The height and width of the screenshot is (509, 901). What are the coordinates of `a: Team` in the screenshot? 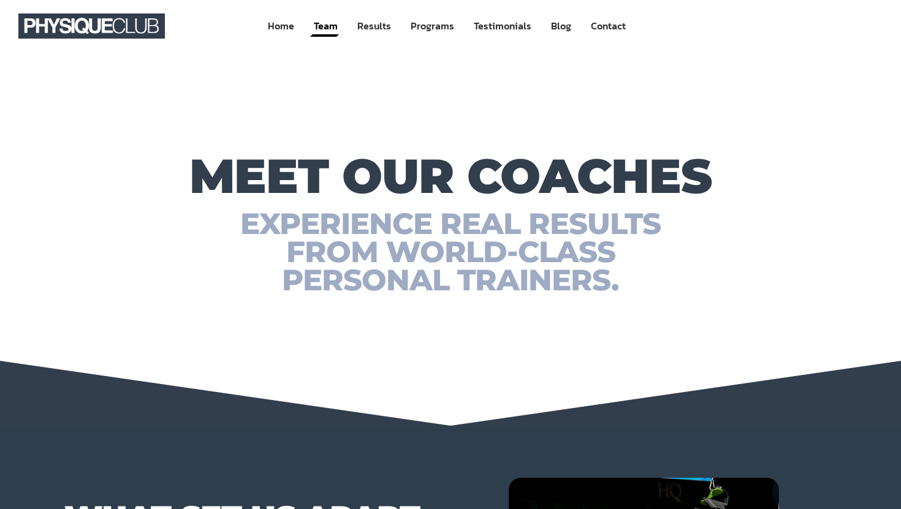 It's located at (325, 26).